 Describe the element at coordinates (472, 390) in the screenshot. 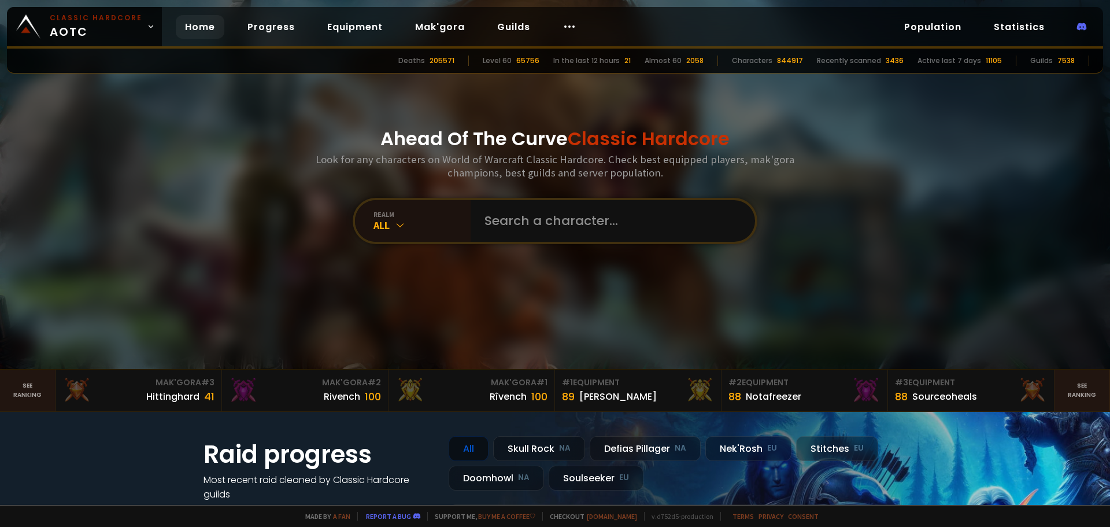

I see `a: Mak'Gora#1Rîvench100` at that location.